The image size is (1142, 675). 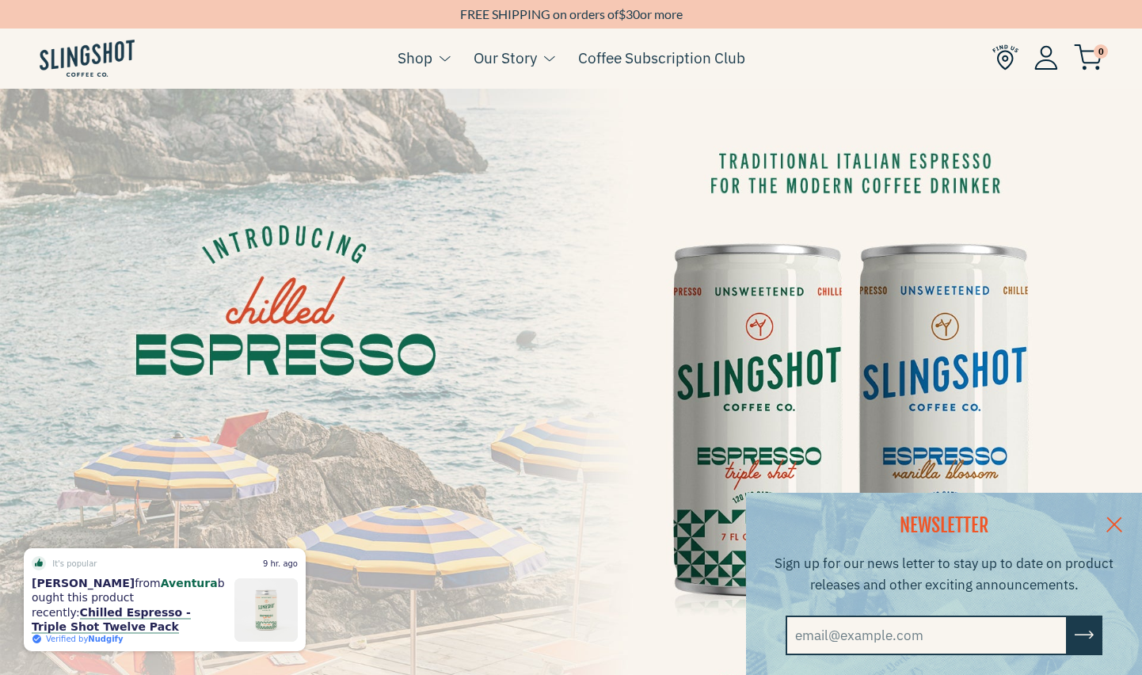 What do you see at coordinates (1005, 57) in the screenshot?
I see `img: Find Us` at bounding box center [1005, 57].